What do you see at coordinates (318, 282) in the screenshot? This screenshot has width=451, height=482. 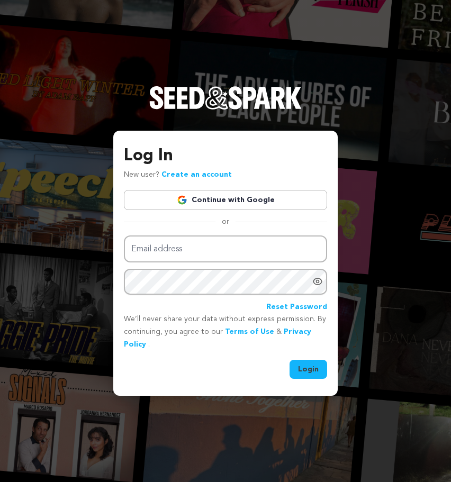 I see `a: Show password as plain text. Warning: this will display your password on the screen.` at bounding box center [318, 282].